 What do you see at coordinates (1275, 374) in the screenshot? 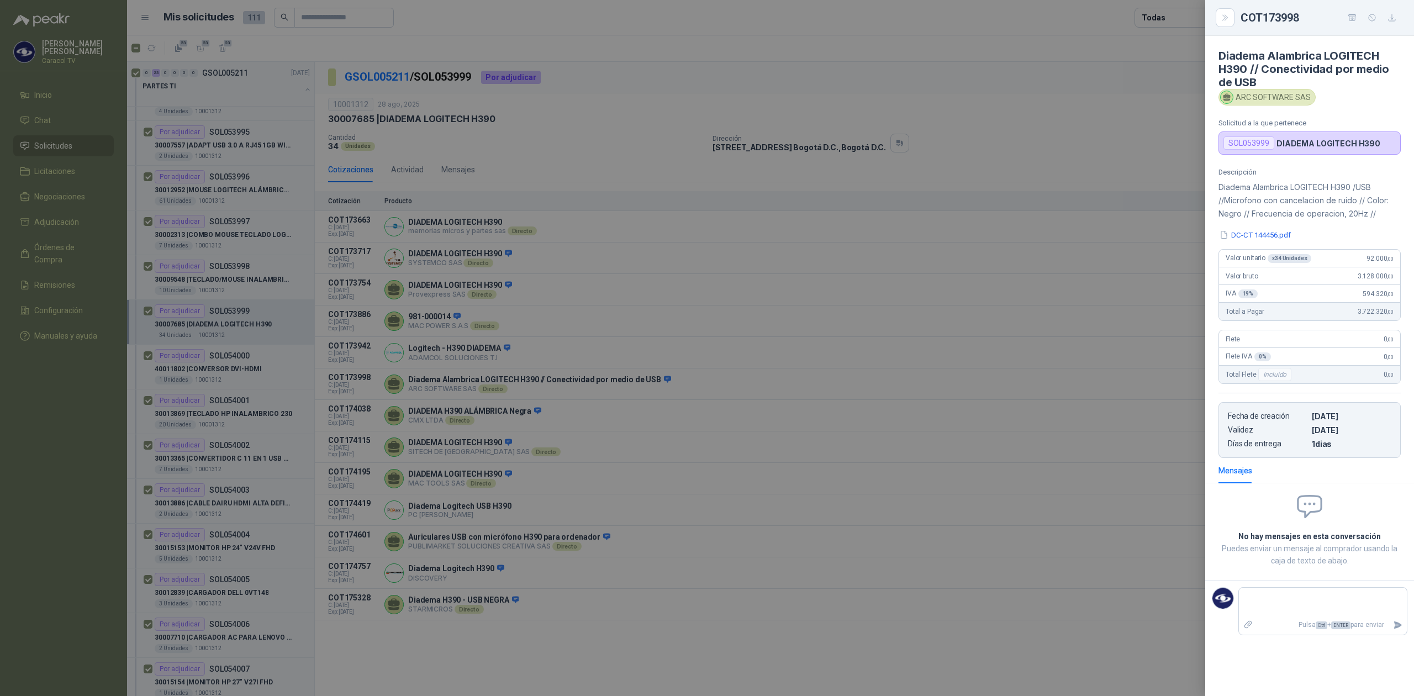
I see `div: Incluido` at bounding box center [1275, 374].